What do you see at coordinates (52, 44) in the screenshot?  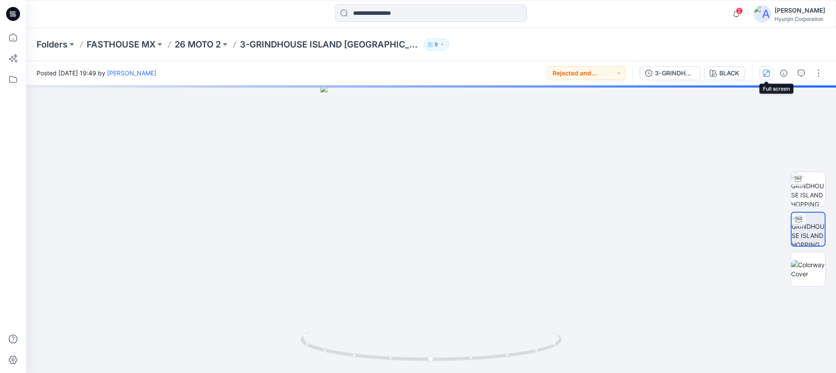 I see `a: Folders` at bounding box center [52, 44].